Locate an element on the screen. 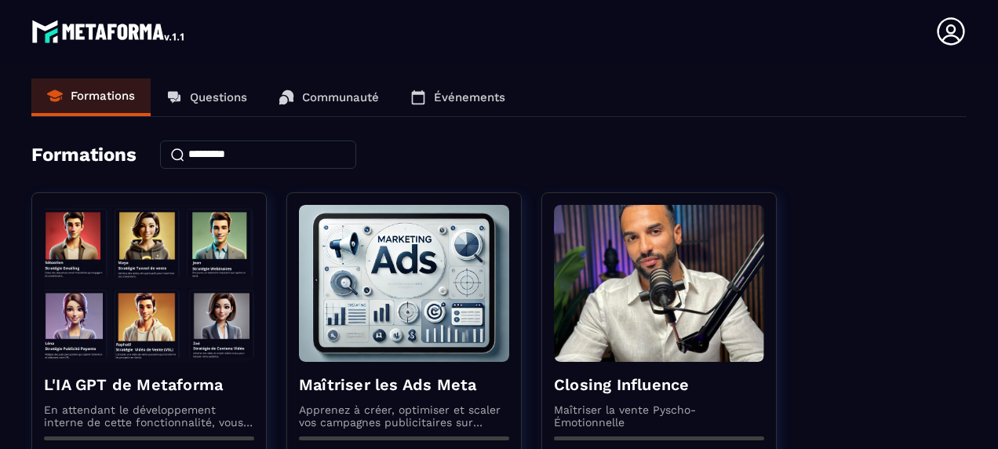 This screenshot has height=449, width=998. h4: Closing Influence is located at coordinates (659, 385).